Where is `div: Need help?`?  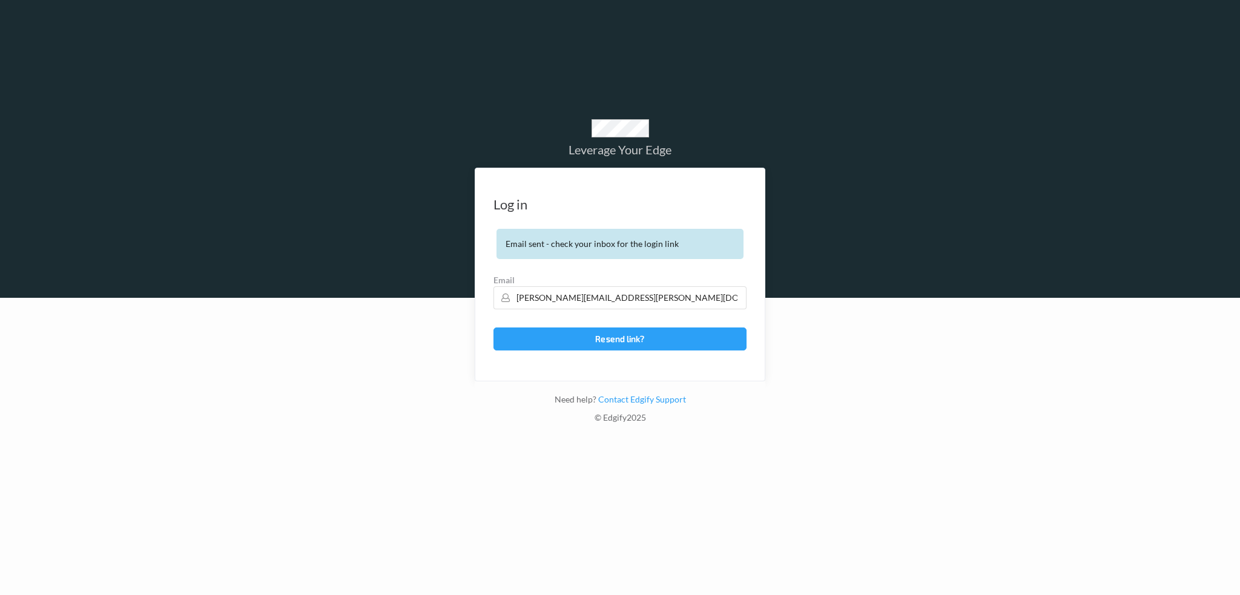 div: Need help? is located at coordinates (620, 403).